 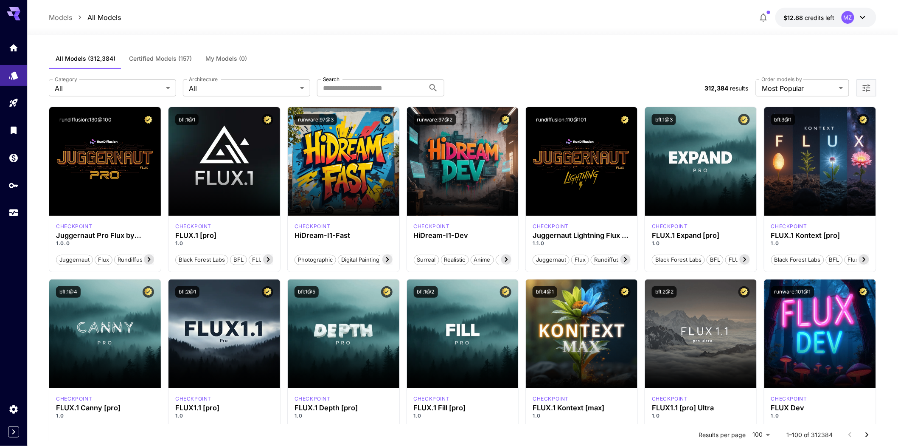 What do you see at coordinates (105, 235) in the screenshot?
I see `h3: Juggernaut Pro Flux by RunDiffusion` at bounding box center [105, 235].